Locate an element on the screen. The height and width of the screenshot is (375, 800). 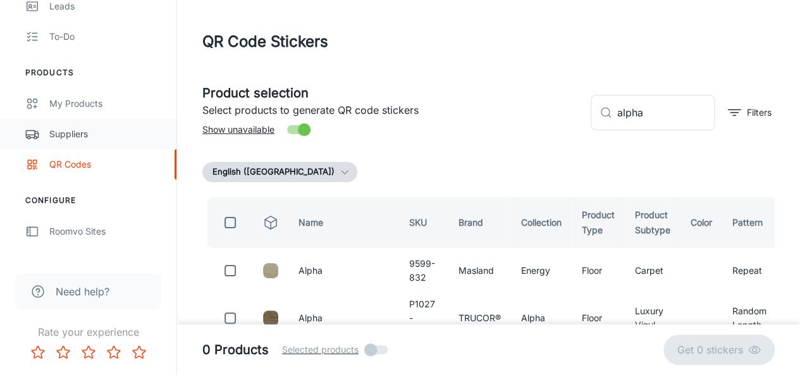
td: Repeat is located at coordinates (749, 271).